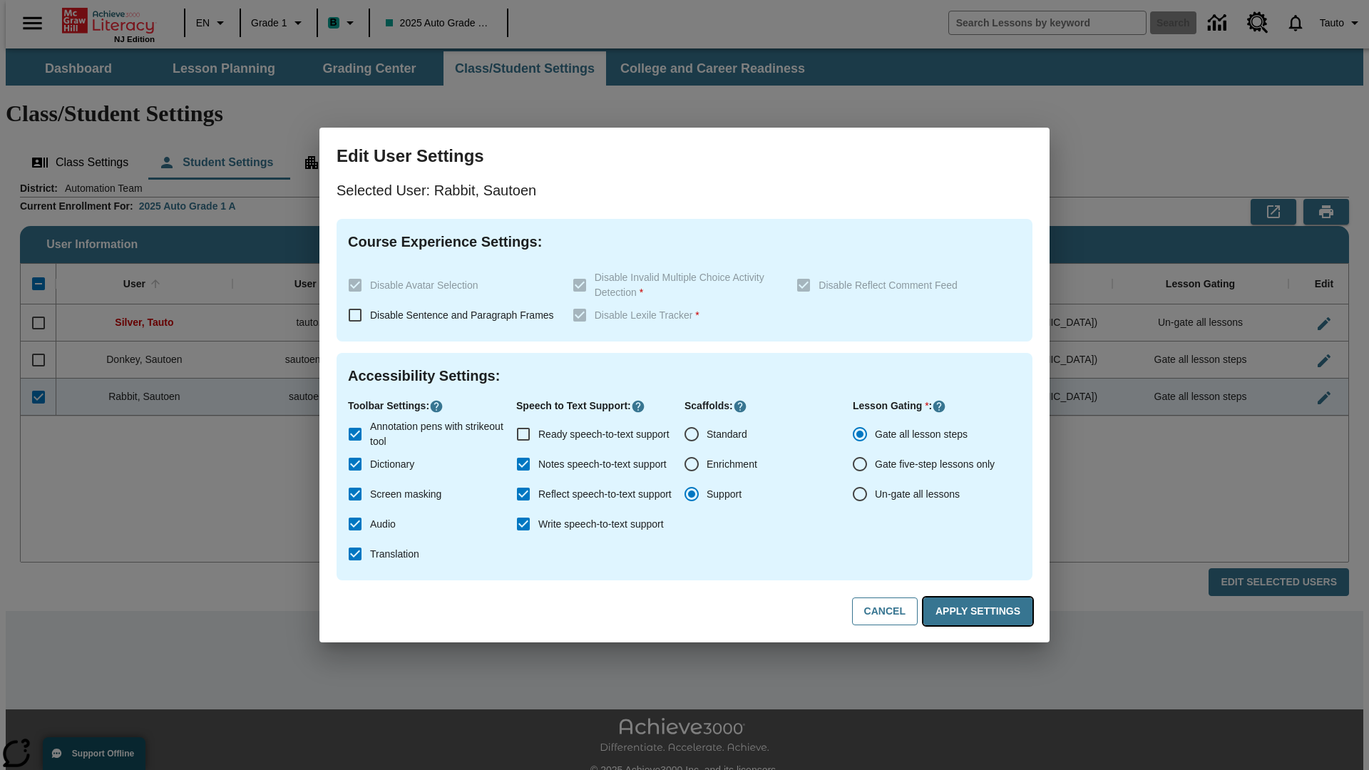 The image size is (1369, 770). Describe the element at coordinates (769, 406) in the screenshot. I see `p: Scaffolds :` at that location.